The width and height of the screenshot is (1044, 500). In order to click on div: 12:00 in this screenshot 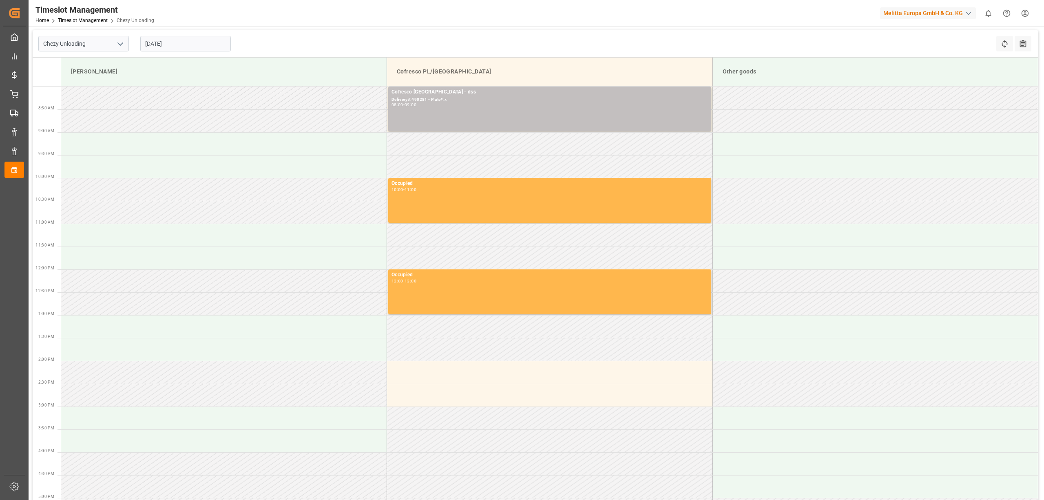, I will do `click(397, 281)`.